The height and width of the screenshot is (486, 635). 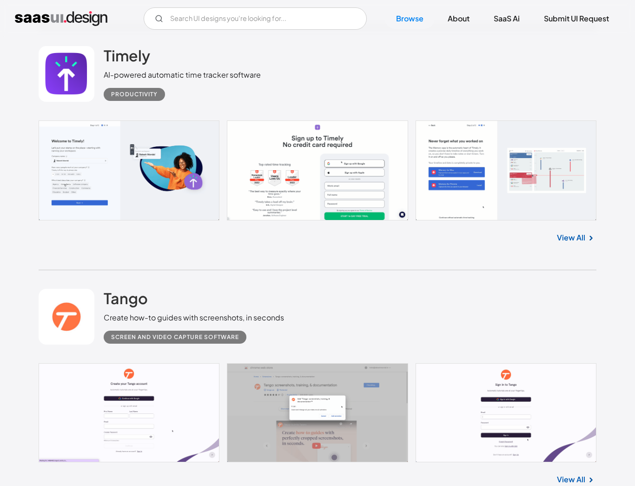 What do you see at coordinates (458, 19) in the screenshot?
I see `a: About` at bounding box center [458, 19].